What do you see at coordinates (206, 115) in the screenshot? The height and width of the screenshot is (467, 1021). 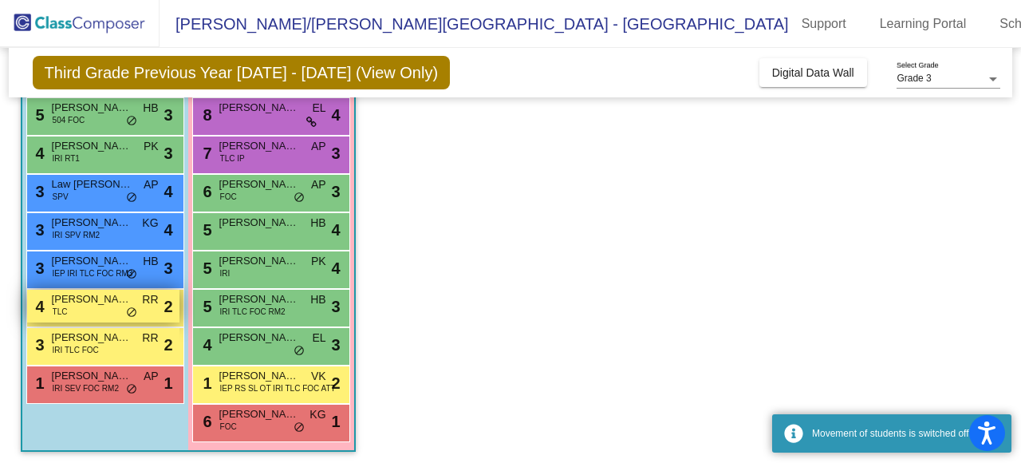 I see `span: 8` at bounding box center [206, 115].